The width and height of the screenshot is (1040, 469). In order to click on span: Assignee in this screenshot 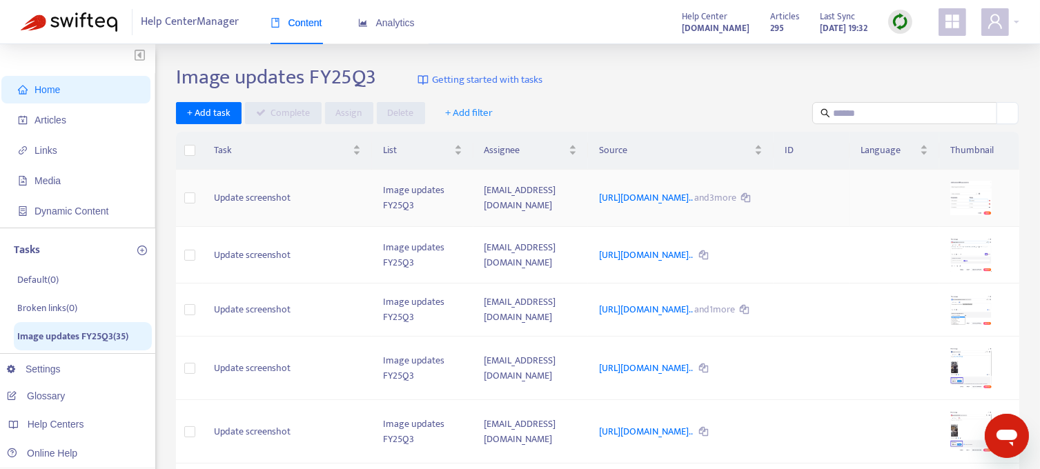, I will do `click(525, 150)`.